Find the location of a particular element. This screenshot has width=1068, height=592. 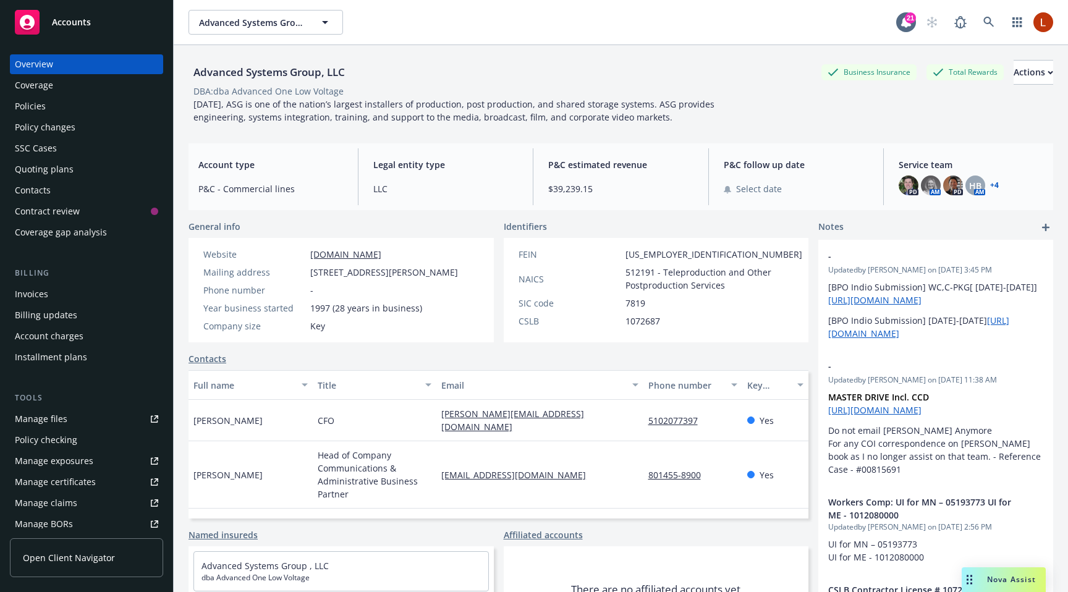

div: Contract review is located at coordinates (47, 211).